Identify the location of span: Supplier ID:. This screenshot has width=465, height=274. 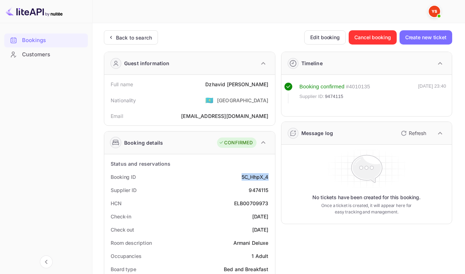
(312, 96).